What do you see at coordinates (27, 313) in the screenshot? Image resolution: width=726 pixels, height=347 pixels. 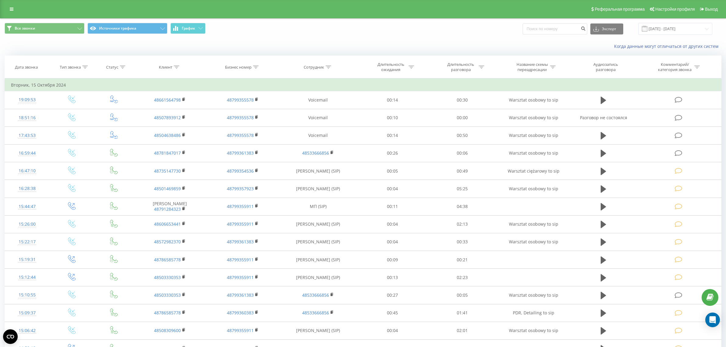 I see `div: 15:09:37` at bounding box center [27, 313].